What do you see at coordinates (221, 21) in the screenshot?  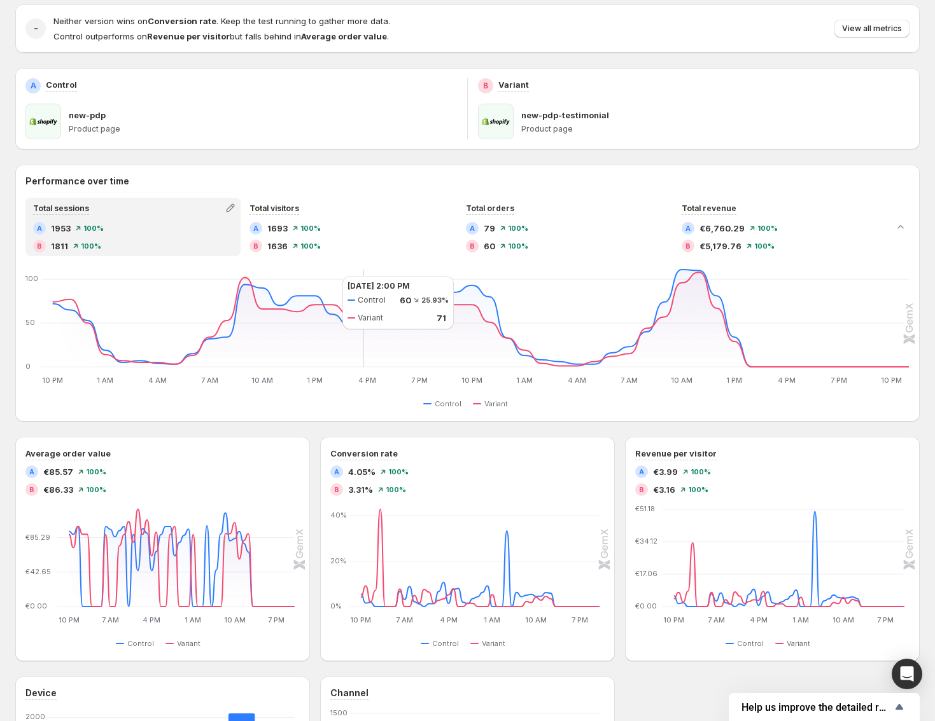 I see `span: Neither version wins on . Keep the test running to gather more data.` at bounding box center [221, 21].